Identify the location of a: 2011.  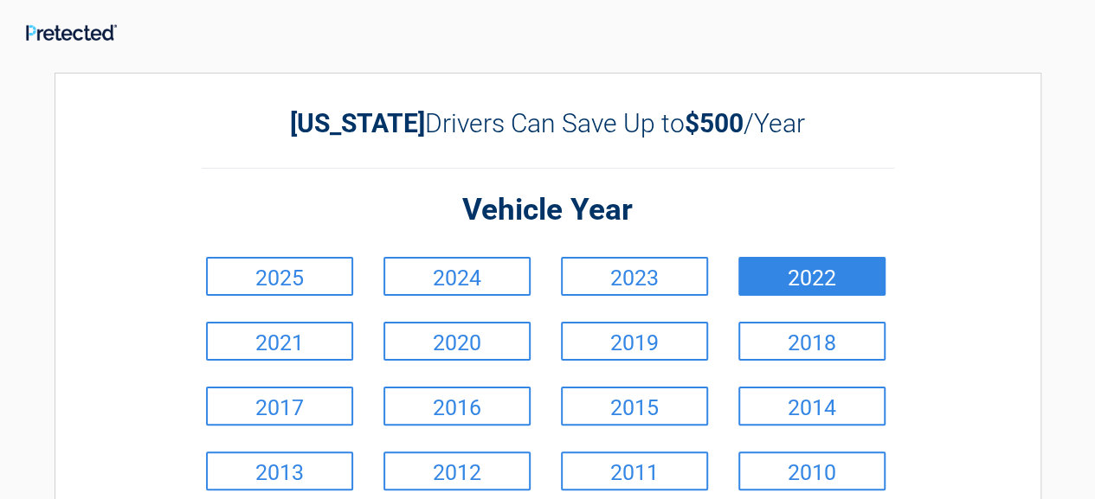
(634, 471).